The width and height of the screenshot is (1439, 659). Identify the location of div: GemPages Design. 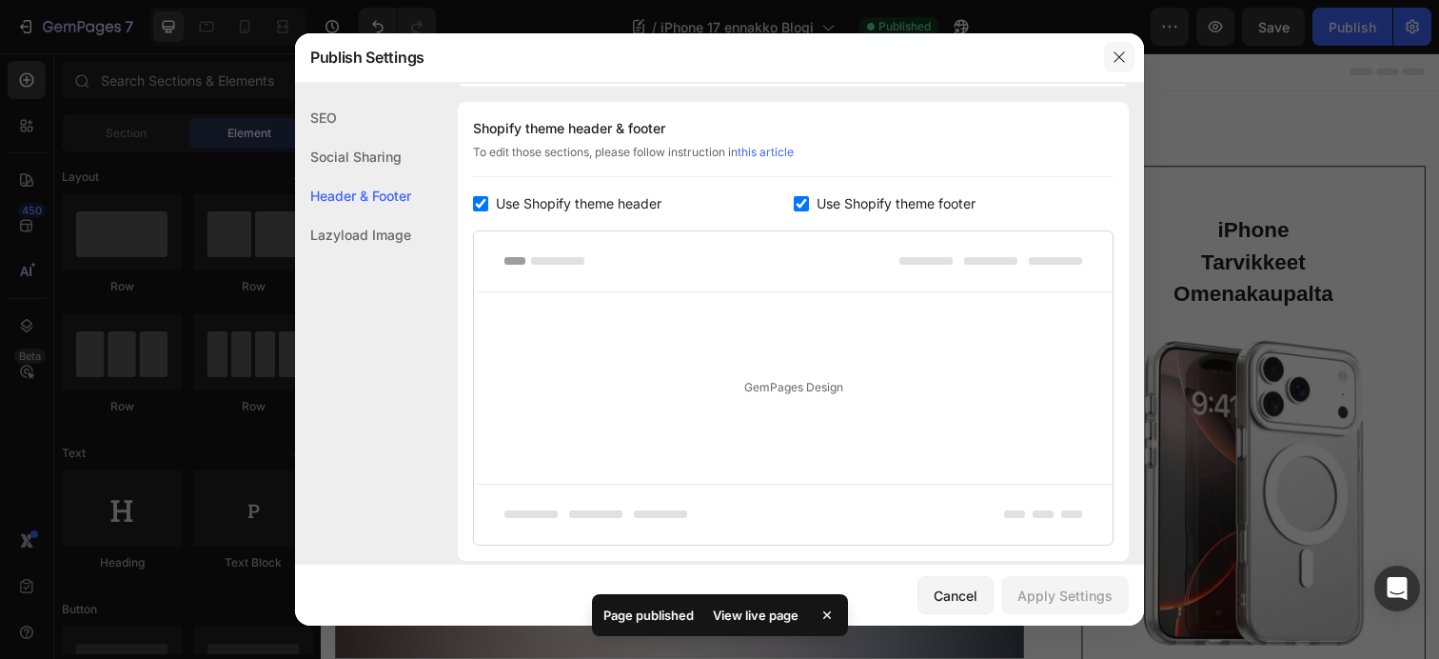
(793, 387).